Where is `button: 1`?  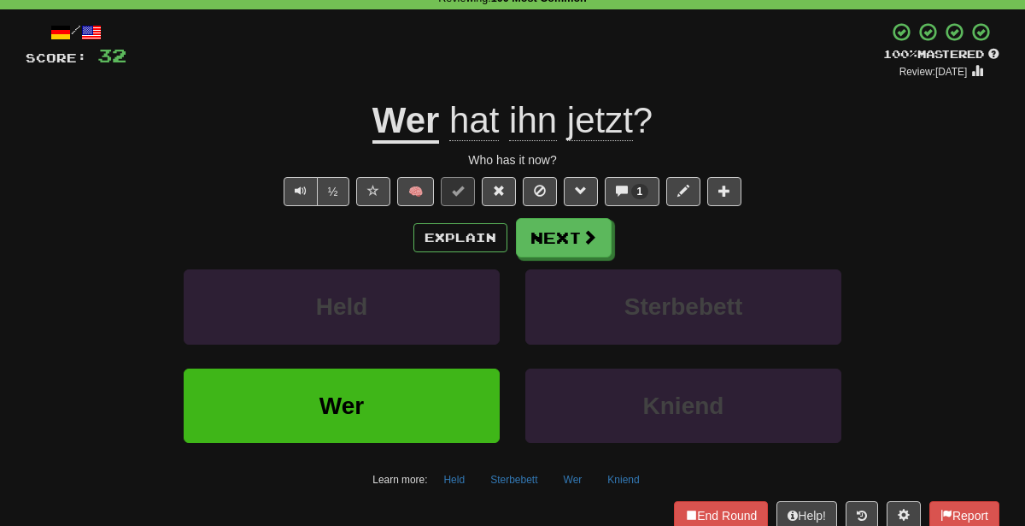 button: 1 is located at coordinates (632, 191).